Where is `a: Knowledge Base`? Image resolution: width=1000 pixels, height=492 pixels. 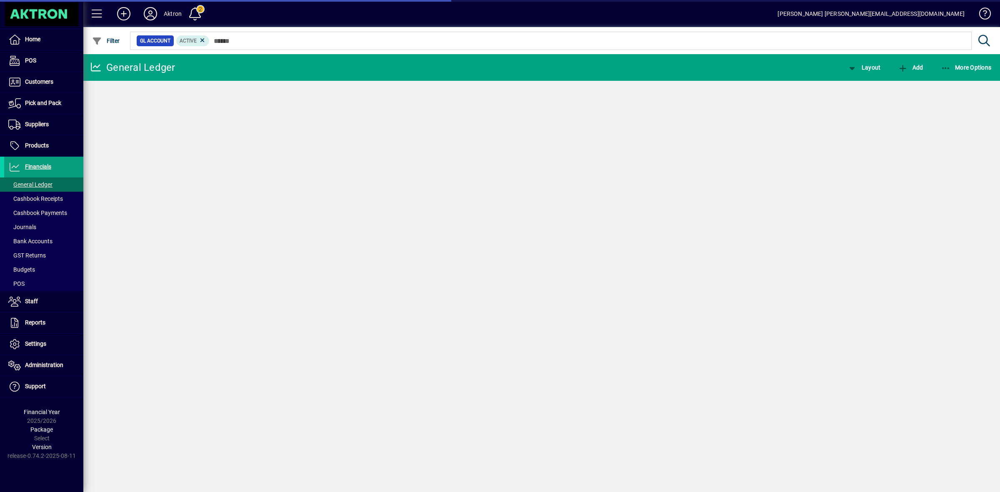 a: Knowledge Base is located at coordinates (981, 15).